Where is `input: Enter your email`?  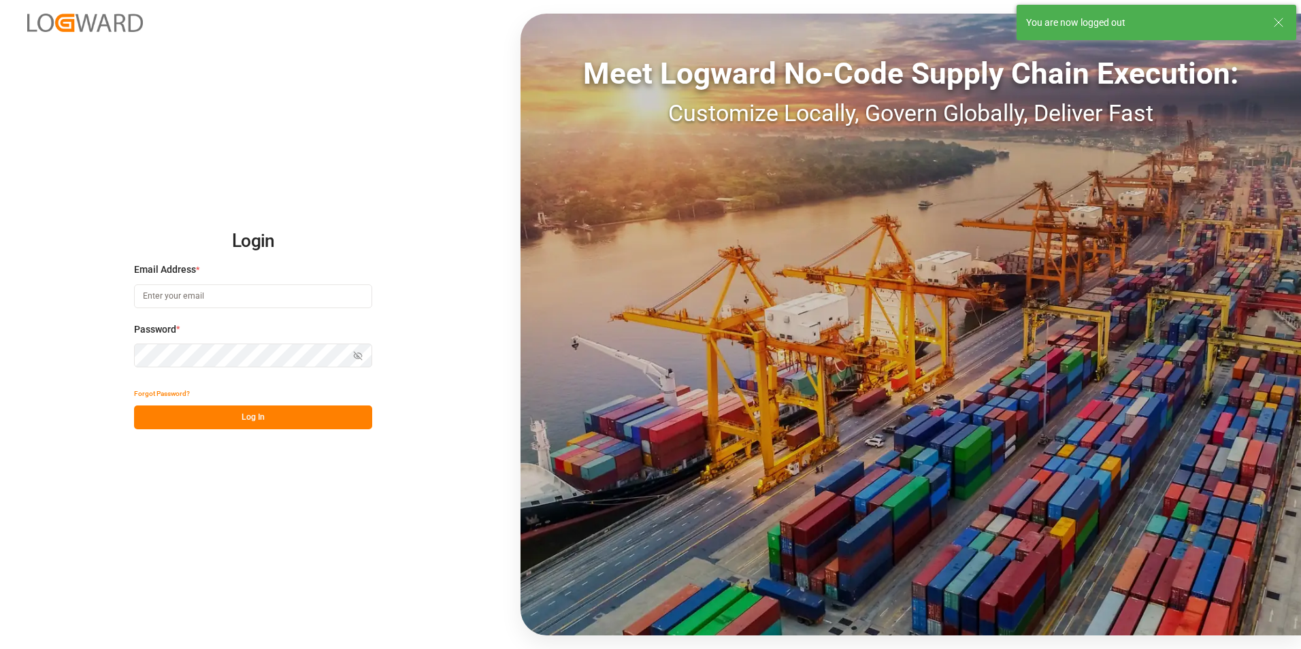
input: Enter your email is located at coordinates (253, 296).